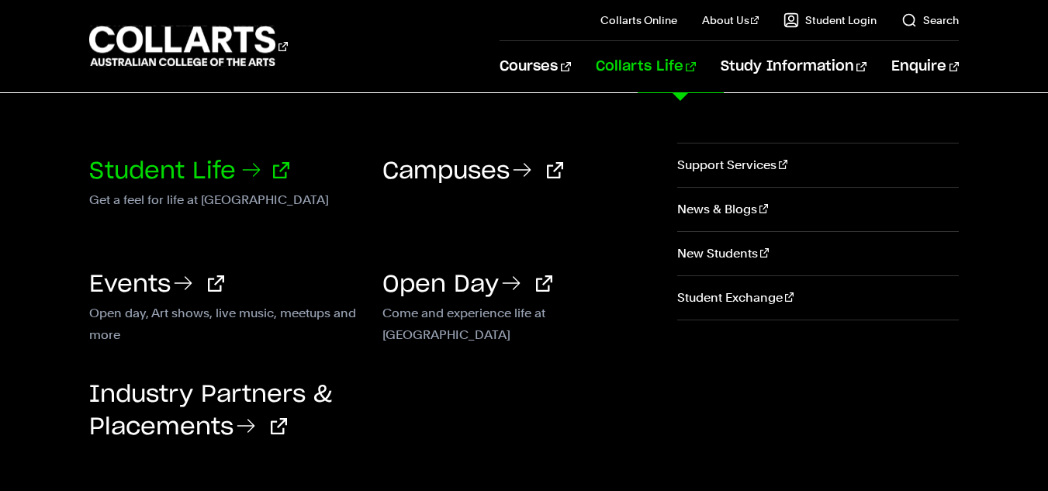 The height and width of the screenshot is (491, 1048). I want to click on a: Collarts Online, so click(639, 20).